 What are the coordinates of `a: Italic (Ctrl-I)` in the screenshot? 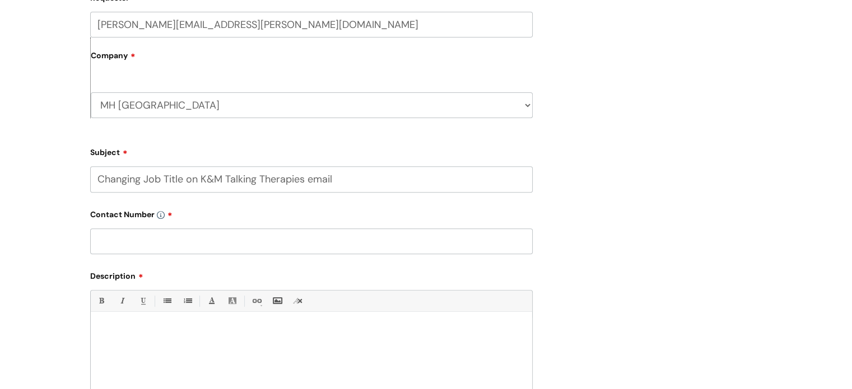 It's located at (122, 301).